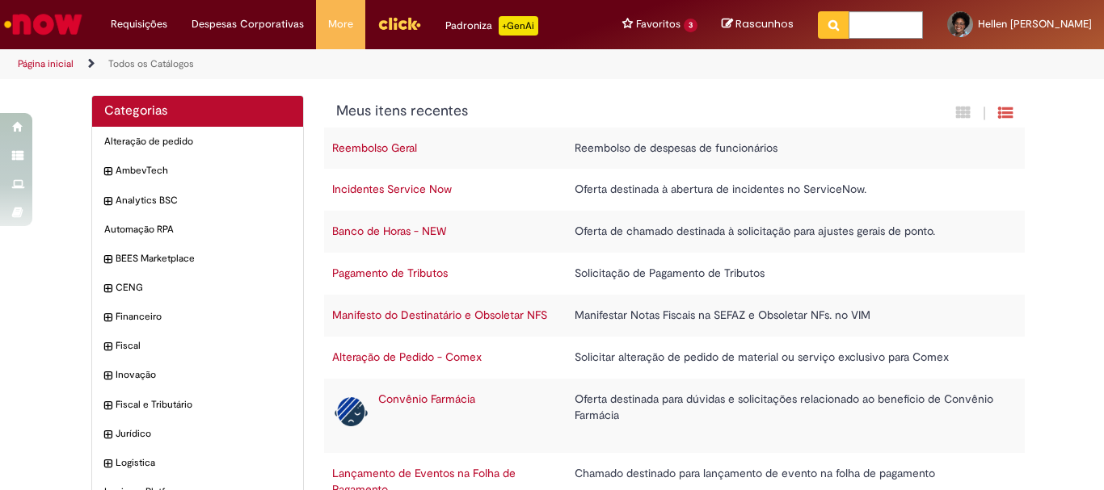 The width and height of the screenshot is (1104, 490). I want to click on span: Financeiro, so click(203, 317).